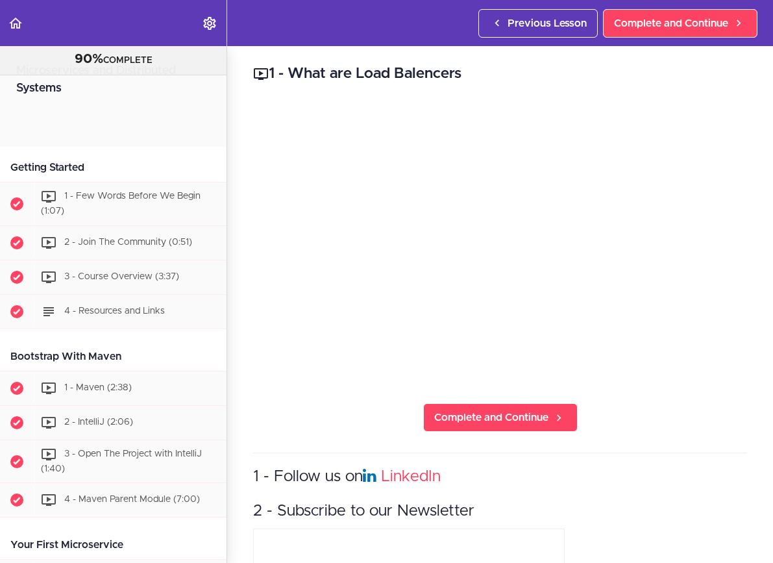 The height and width of the screenshot is (563, 773). I want to click on span: 1 - Maven (2:38), so click(98, 388).